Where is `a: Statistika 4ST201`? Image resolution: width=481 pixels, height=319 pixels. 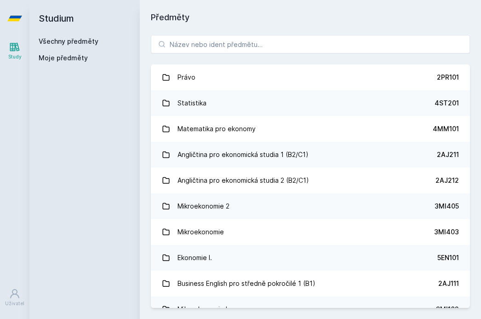
a: Statistika 4ST201 is located at coordinates (311, 103).